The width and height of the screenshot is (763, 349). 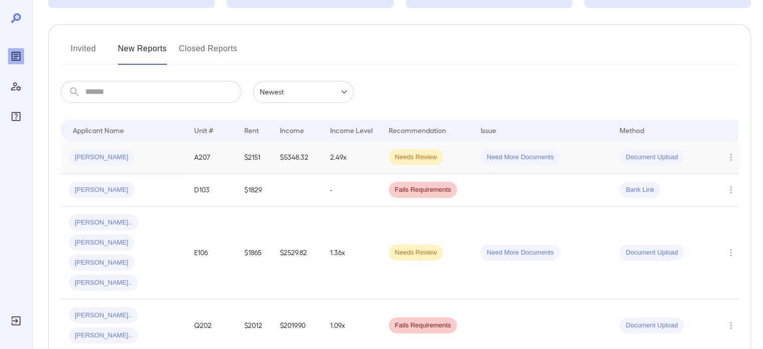 What do you see at coordinates (254, 157) in the screenshot?
I see `td: $2151` at bounding box center [254, 157].